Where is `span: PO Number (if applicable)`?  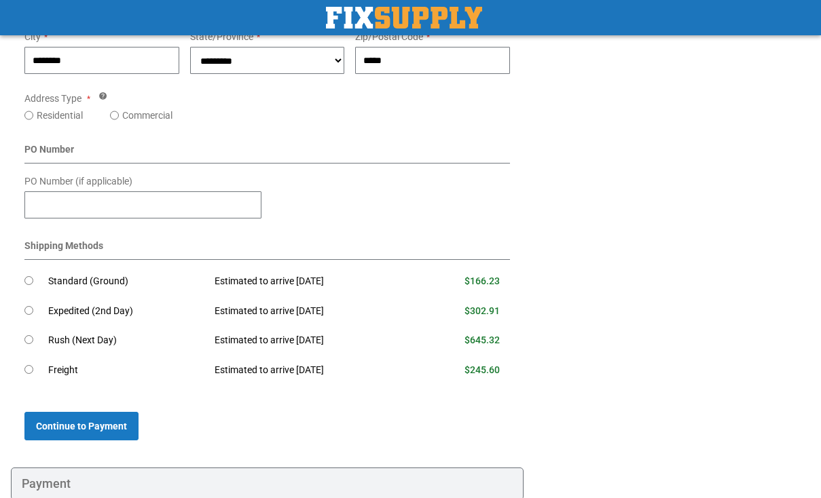
span: PO Number (if applicable) is located at coordinates (78, 181).